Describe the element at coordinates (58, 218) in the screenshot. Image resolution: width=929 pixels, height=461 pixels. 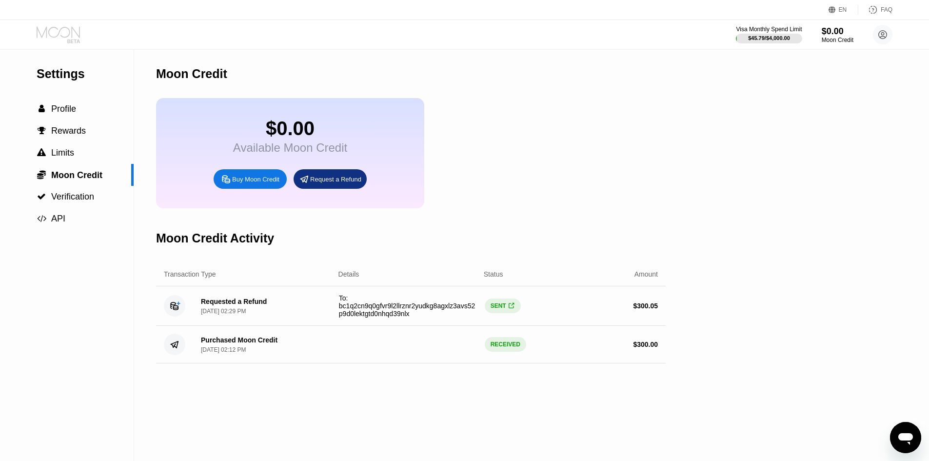
I see `span: API` at that location.